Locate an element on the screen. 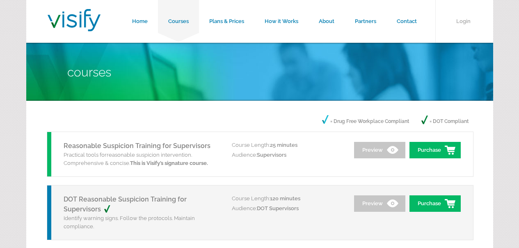 This screenshot has width=519, height=248. a: Visify Training is located at coordinates (74, 28).